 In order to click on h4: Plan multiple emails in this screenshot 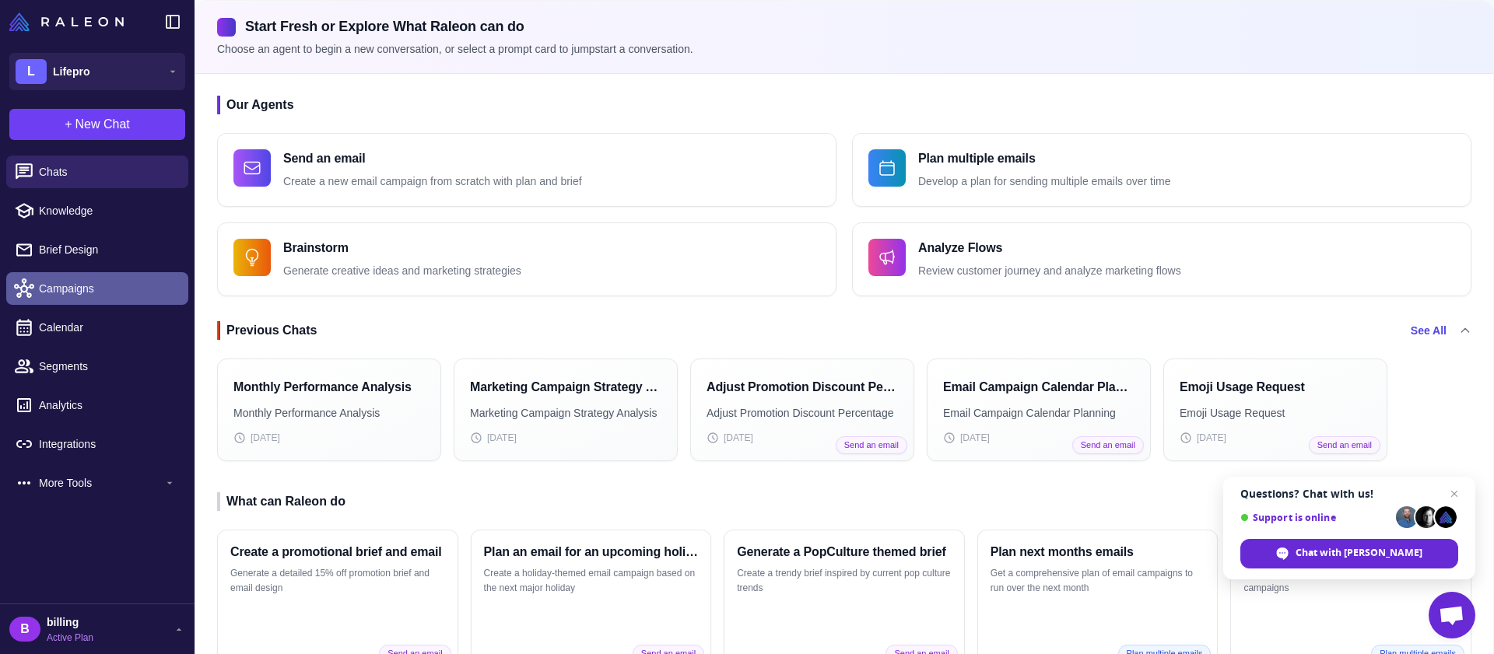, I will do `click(1044, 159)`.